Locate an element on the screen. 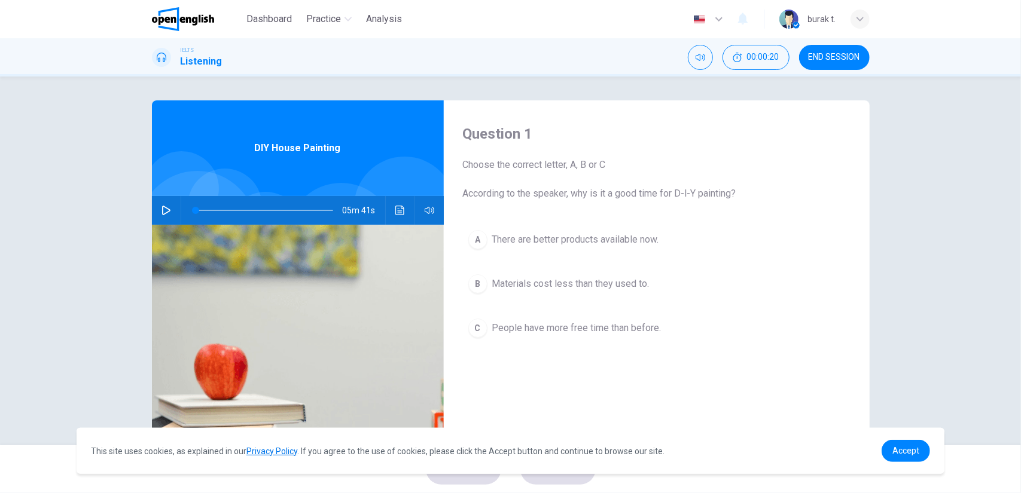 The width and height of the screenshot is (1021, 493). span: END SESSION is located at coordinates (834, 57).